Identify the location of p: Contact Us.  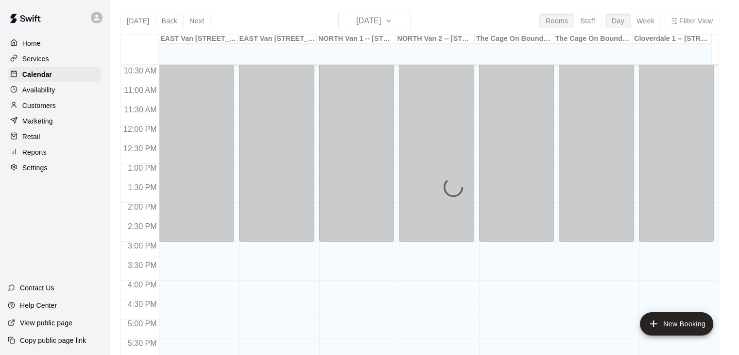
(37, 288).